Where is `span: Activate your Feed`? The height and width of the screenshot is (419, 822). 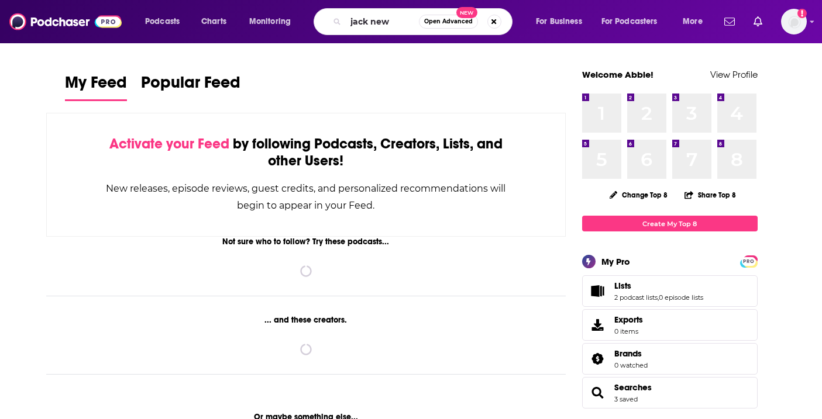
span: Activate your Feed is located at coordinates (169, 144).